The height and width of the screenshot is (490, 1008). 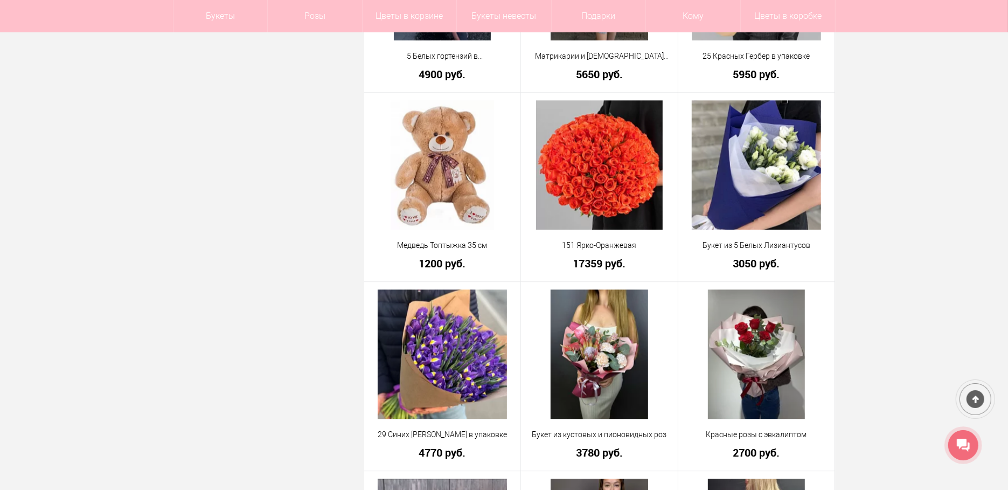 What do you see at coordinates (757, 56) in the screenshot?
I see `a: 25 Красных Гербер в упаковке` at bounding box center [757, 56].